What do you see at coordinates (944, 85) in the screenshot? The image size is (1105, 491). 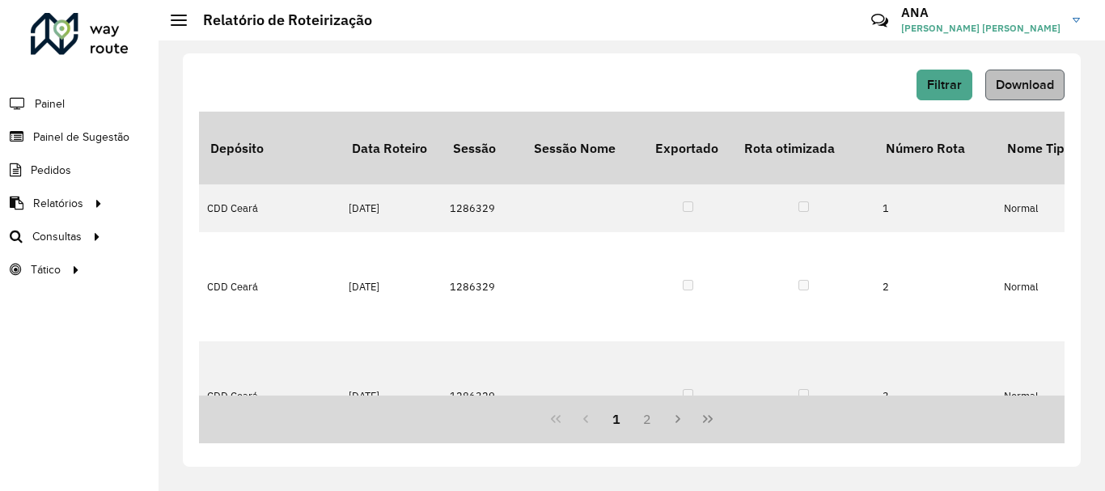 I see `button: Filtrar` at bounding box center [944, 85].